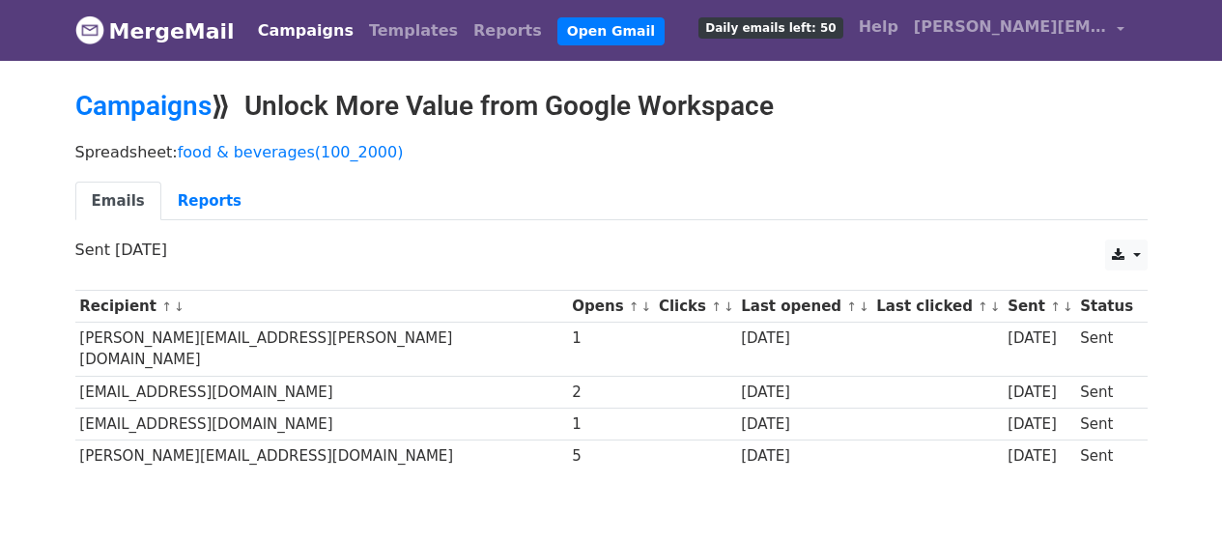 The height and width of the screenshot is (540, 1222). What do you see at coordinates (804, 306) in the screenshot?
I see `th: Last opened` at bounding box center [804, 306].